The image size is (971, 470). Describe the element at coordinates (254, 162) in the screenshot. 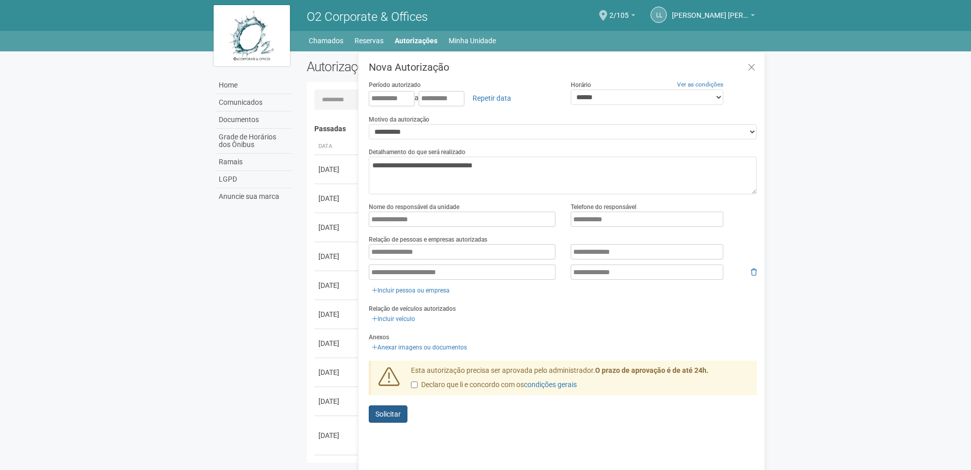

I see `a: Ramais` at that location.